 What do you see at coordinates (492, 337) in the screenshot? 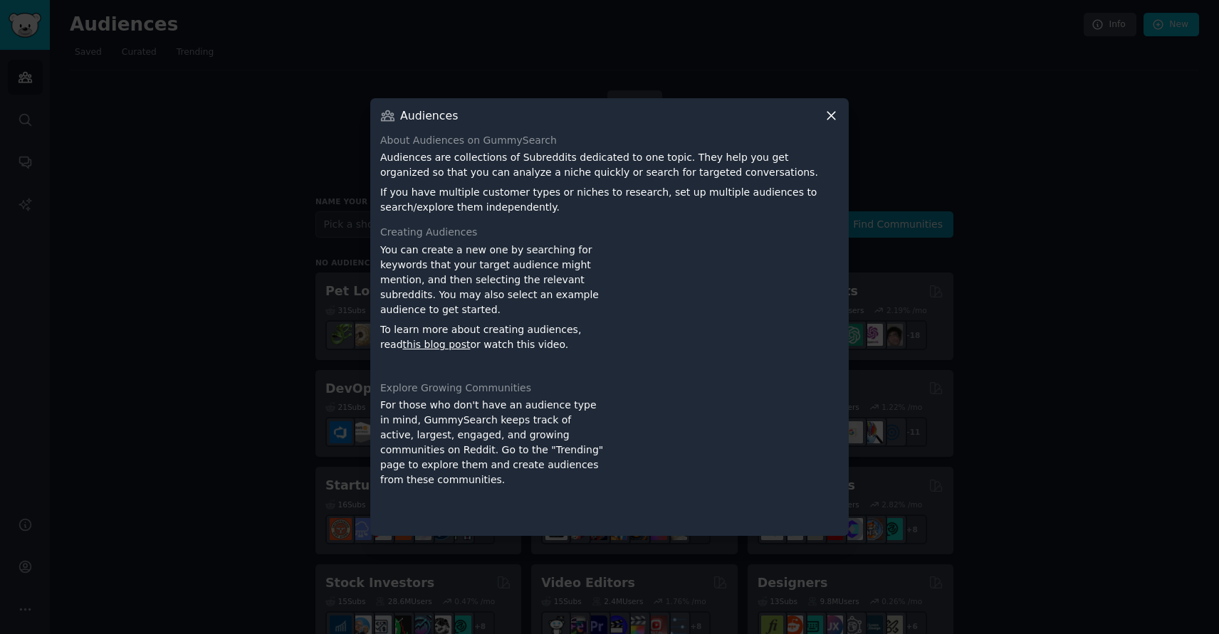
I see `p: To learn more about creating audiences, read or watch this video.` at bounding box center [492, 337].